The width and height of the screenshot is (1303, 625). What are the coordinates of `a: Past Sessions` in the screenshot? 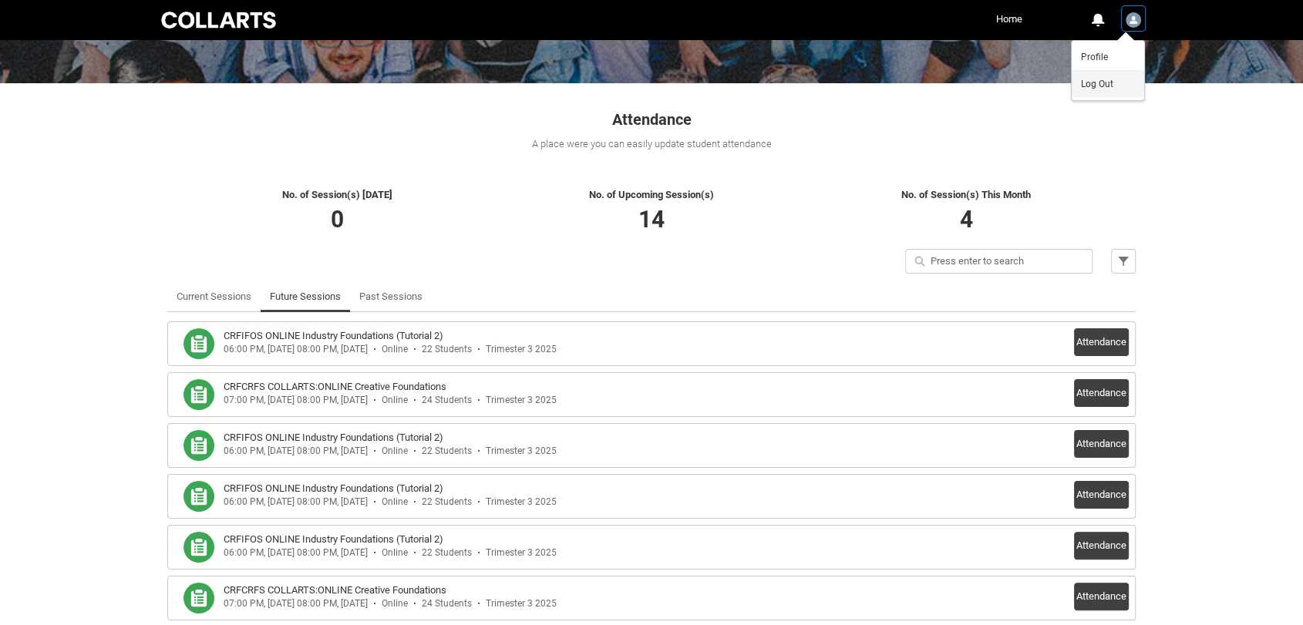 It's located at (391, 297).